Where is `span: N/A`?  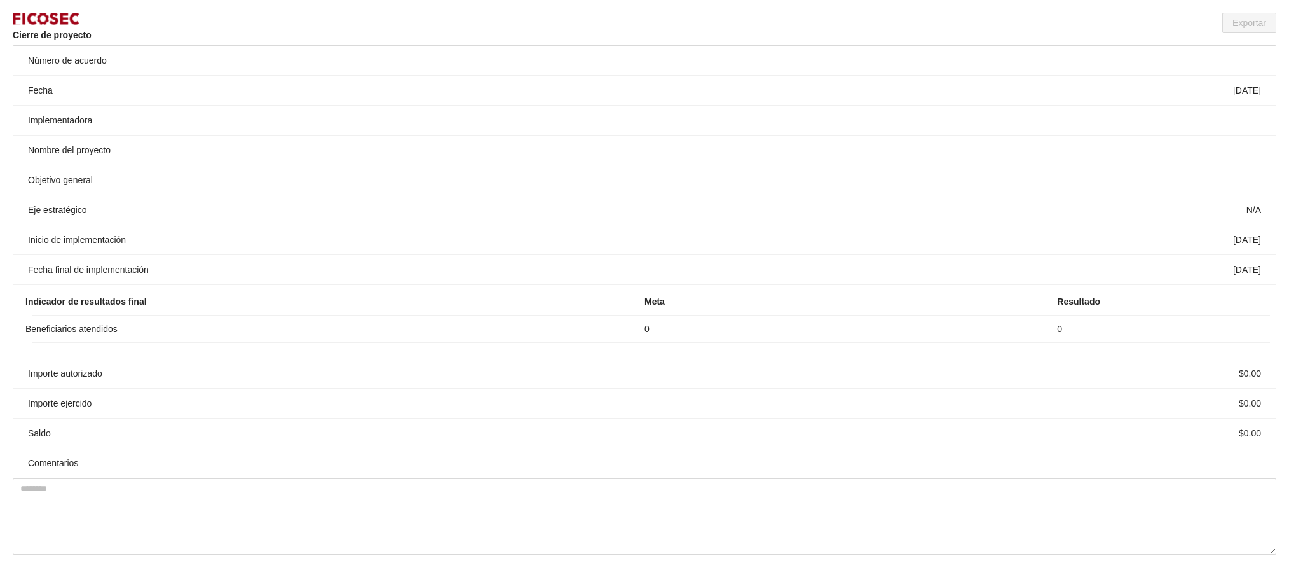
span: N/A is located at coordinates (1254, 210).